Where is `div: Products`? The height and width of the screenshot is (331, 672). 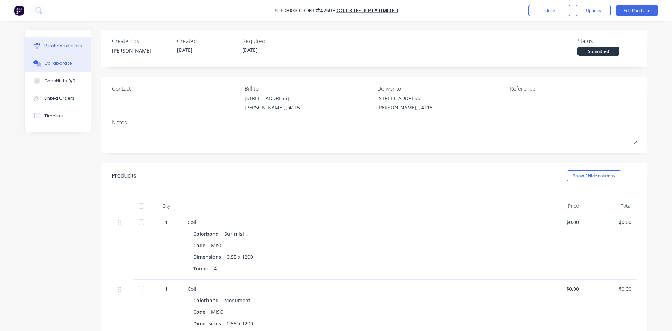
div: Products is located at coordinates (124, 176).